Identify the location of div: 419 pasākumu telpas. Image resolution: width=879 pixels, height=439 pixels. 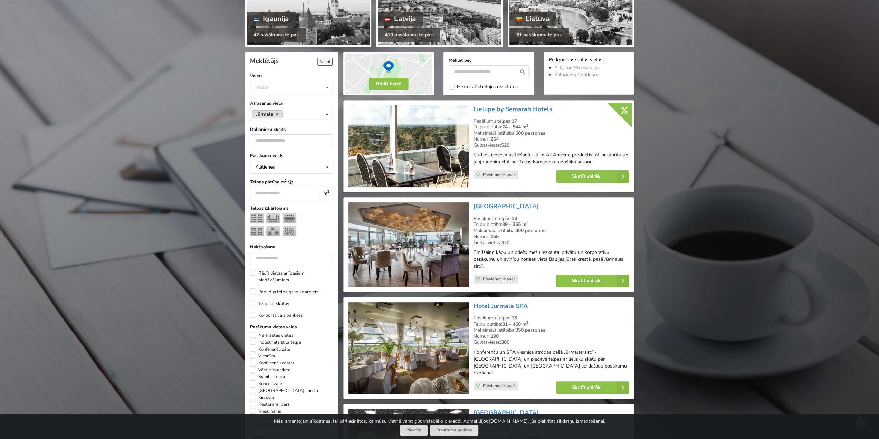
(408, 35).